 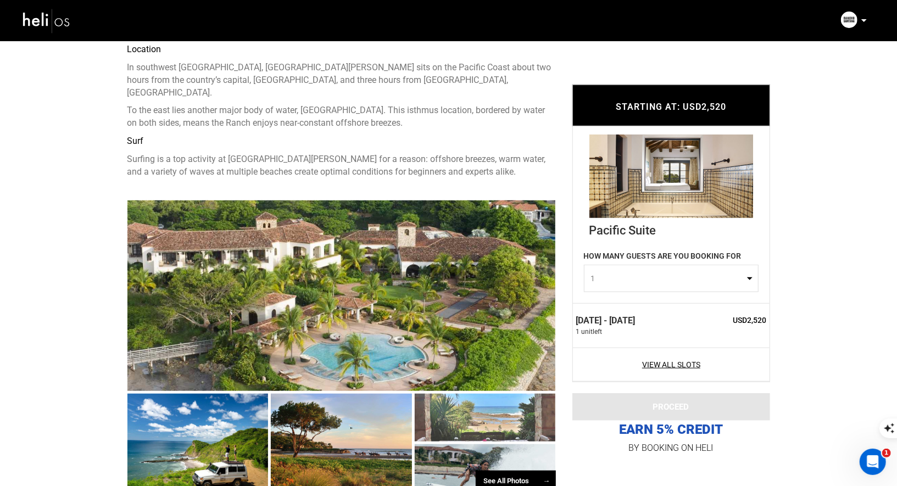 What do you see at coordinates (145, 49) in the screenshot?
I see `strong: Location` at bounding box center [145, 49].